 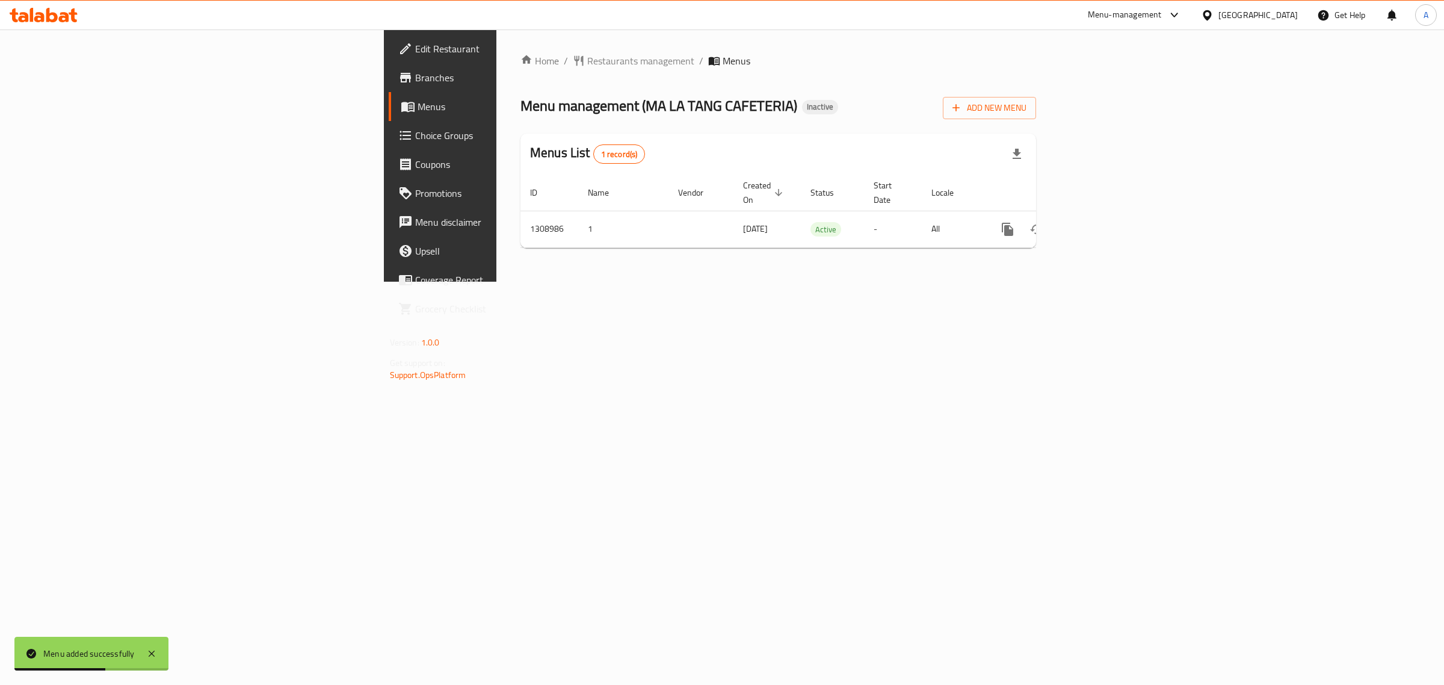 I want to click on span: Menu disclaimer, so click(x=515, y=222).